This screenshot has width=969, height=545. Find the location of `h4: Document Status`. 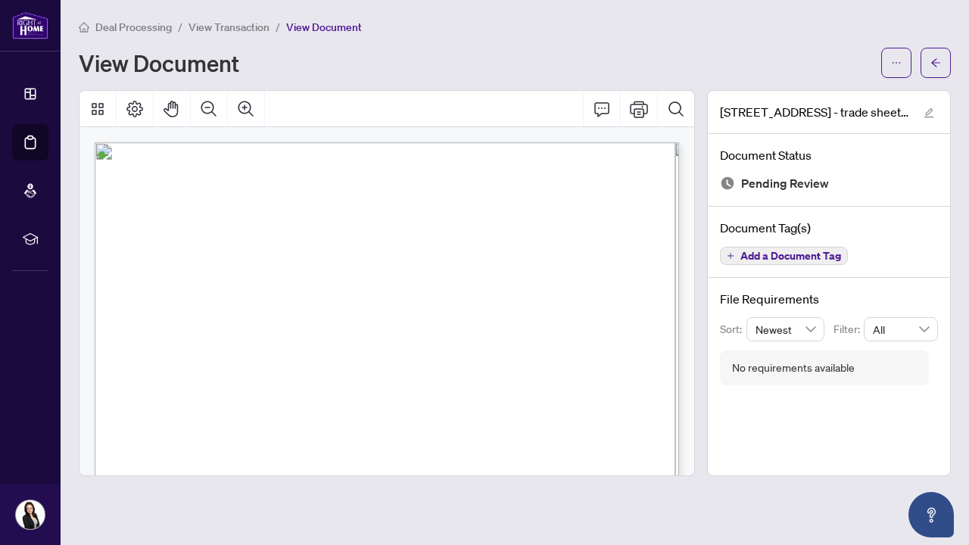

h4: Document Status is located at coordinates (829, 155).